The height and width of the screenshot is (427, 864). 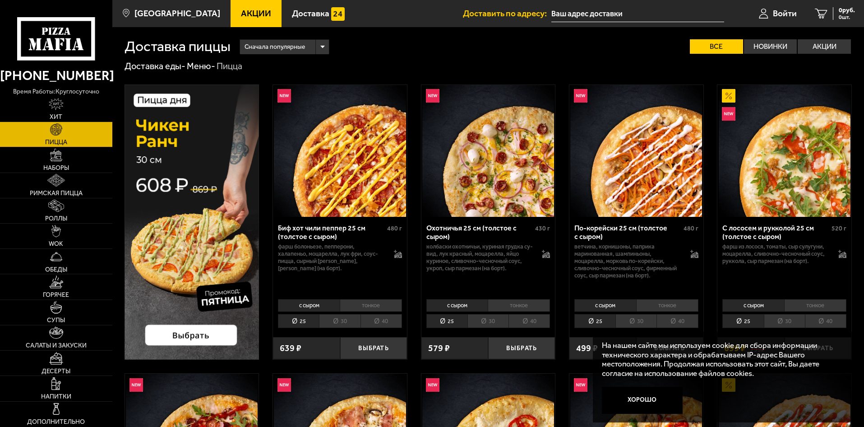 I want to click on span: 579 ₽, so click(x=439, y=348).